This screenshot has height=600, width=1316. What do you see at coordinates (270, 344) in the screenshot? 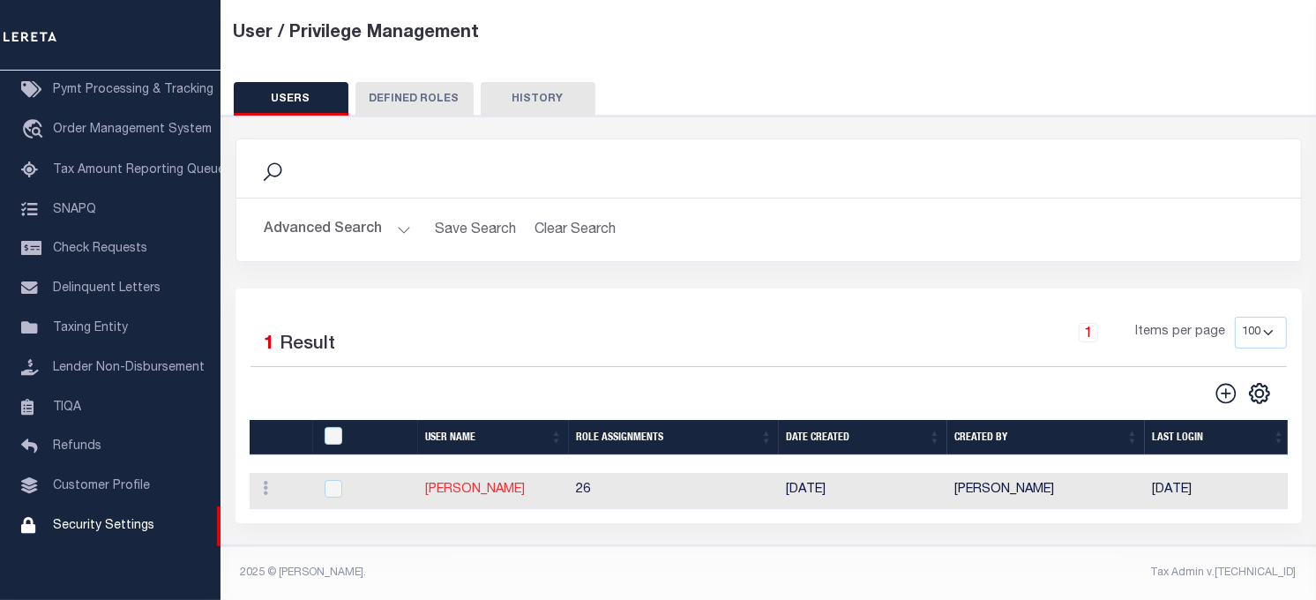
I see `span: 1` at bounding box center [270, 344].